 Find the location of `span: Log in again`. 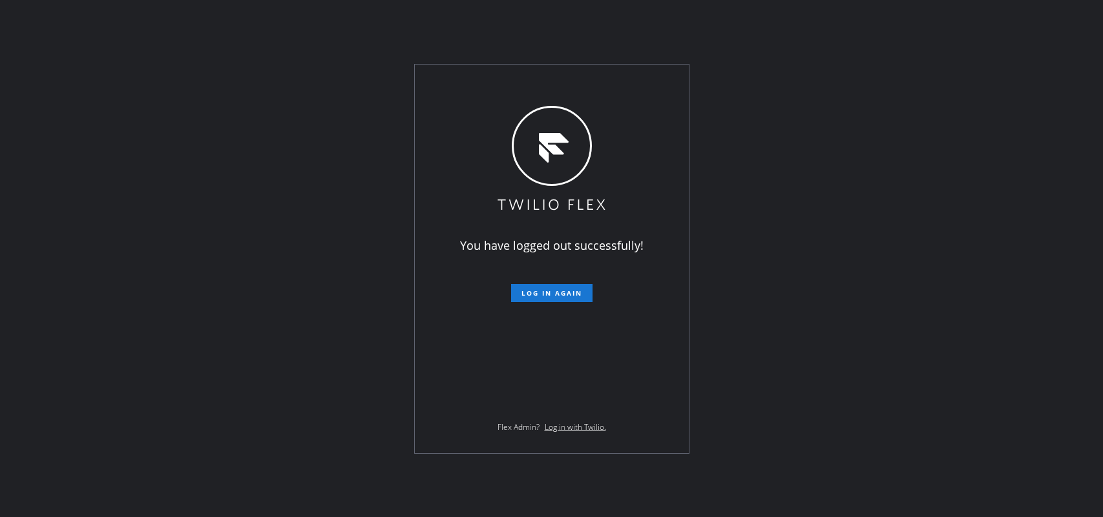

span: Log in again is located at coordinates (552, 293).